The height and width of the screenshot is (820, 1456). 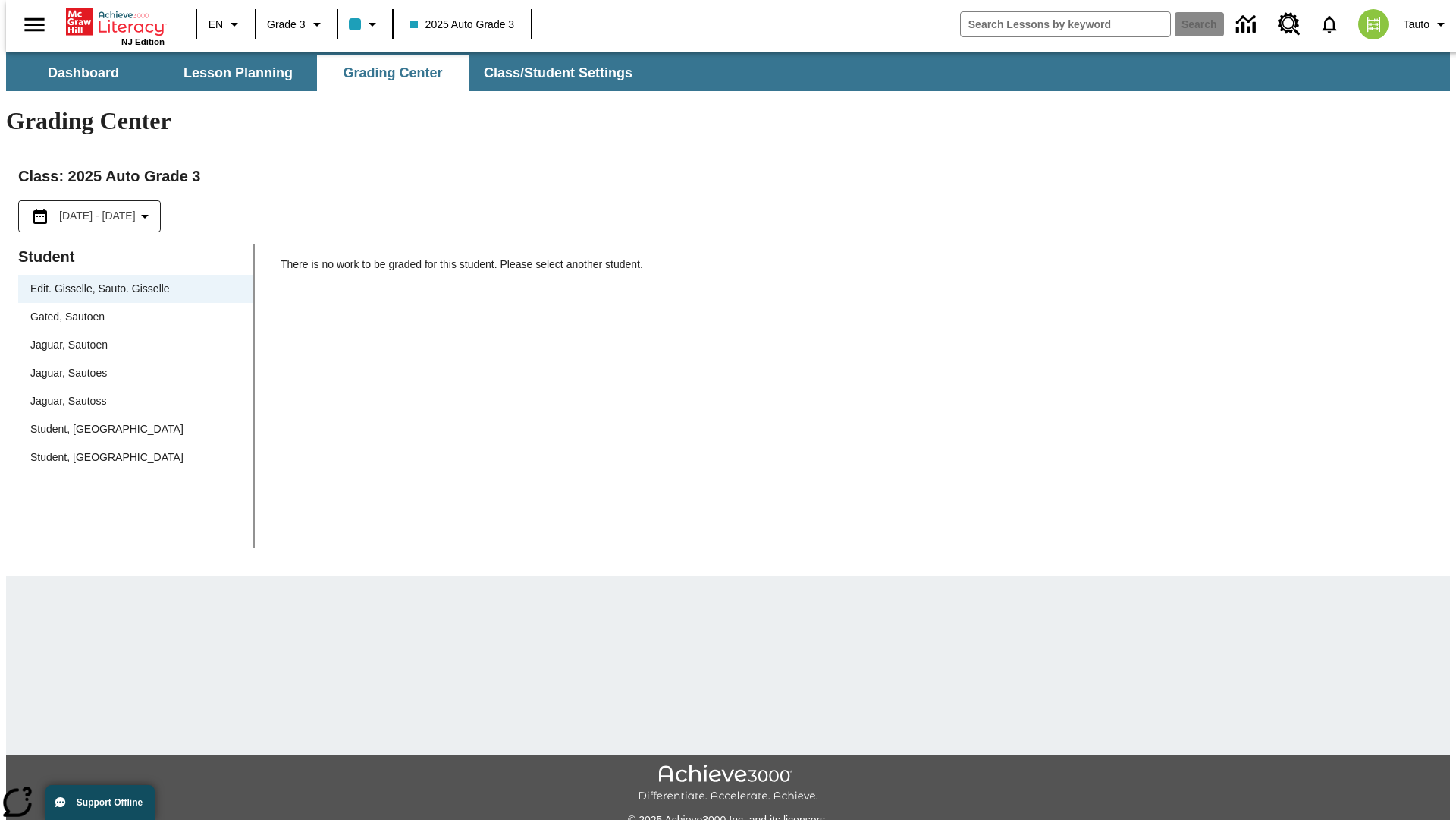 I want to click on button: Grading Center, so click(x=393, y=72).